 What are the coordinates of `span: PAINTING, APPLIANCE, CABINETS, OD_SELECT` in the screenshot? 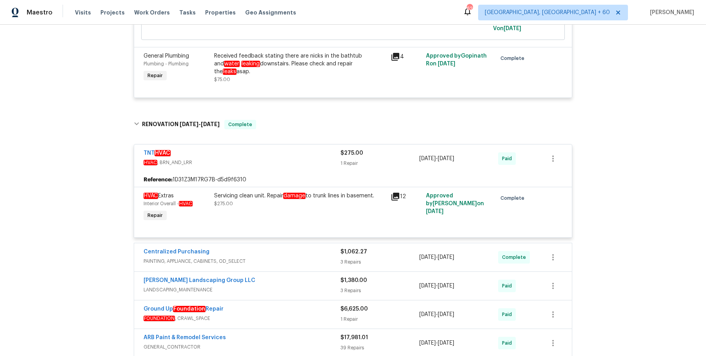 It's located at (242, 262).